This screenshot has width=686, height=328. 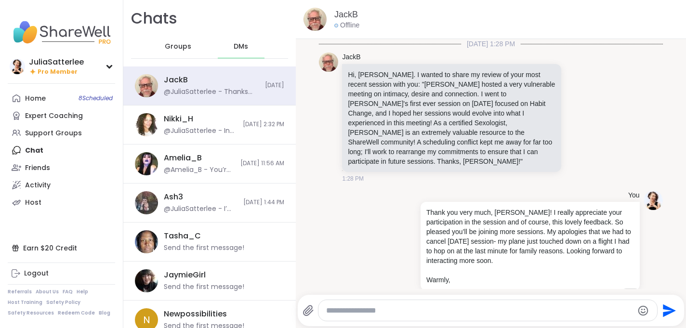 I want to click on div: Newpossibilities, so click(x=195, y=314).